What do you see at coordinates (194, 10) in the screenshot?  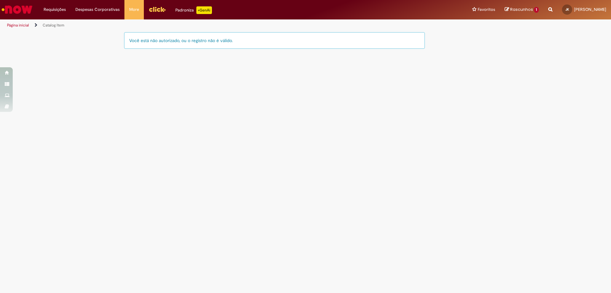 I see `div: Padroniza` at bounding box center [194, 10].